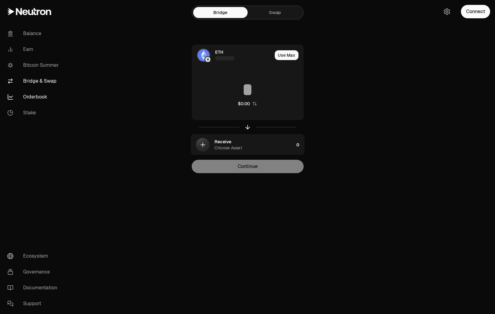 Image resolution: width=495 pixels, height=314 pixels. I want to click on button: Use Max, so click(287, 55).